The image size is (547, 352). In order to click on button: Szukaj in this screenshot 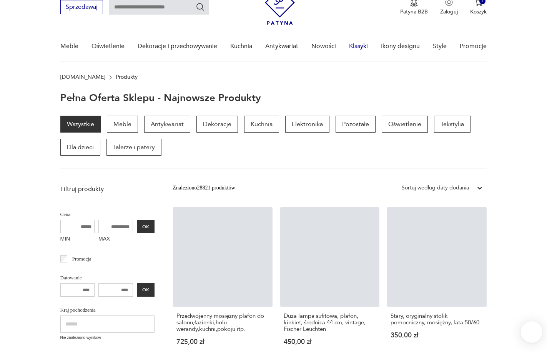, I will do `click(200, 7)`.